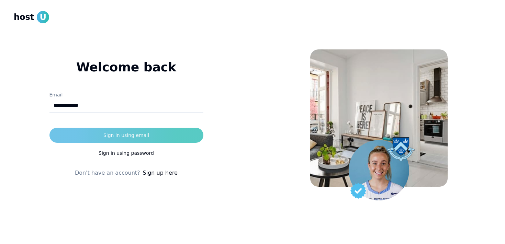 Image resolution: width=505 pixels, height=244 pixels. What do you see at coordinates (56, 95) in the screenshot?
I see `label: Email` at bounding box center [56, 95].